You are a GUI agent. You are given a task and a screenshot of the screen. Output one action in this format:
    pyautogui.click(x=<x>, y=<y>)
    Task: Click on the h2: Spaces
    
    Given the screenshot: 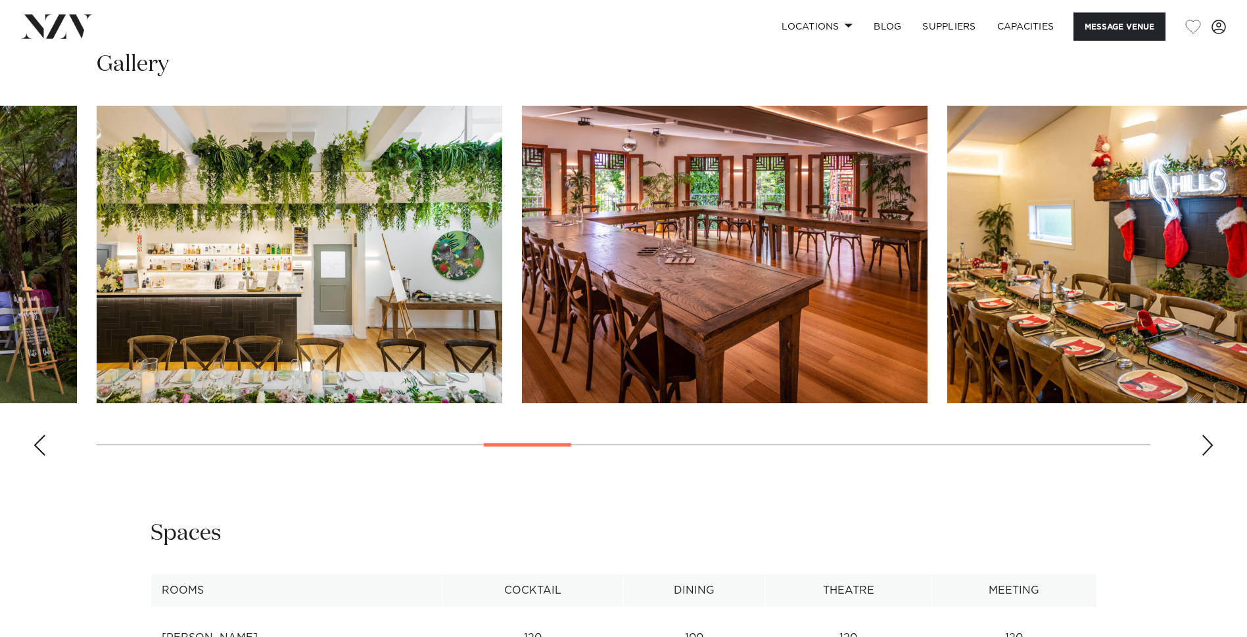 What is the action you would take?
    pyautogui.click(x=186, y=534)
    